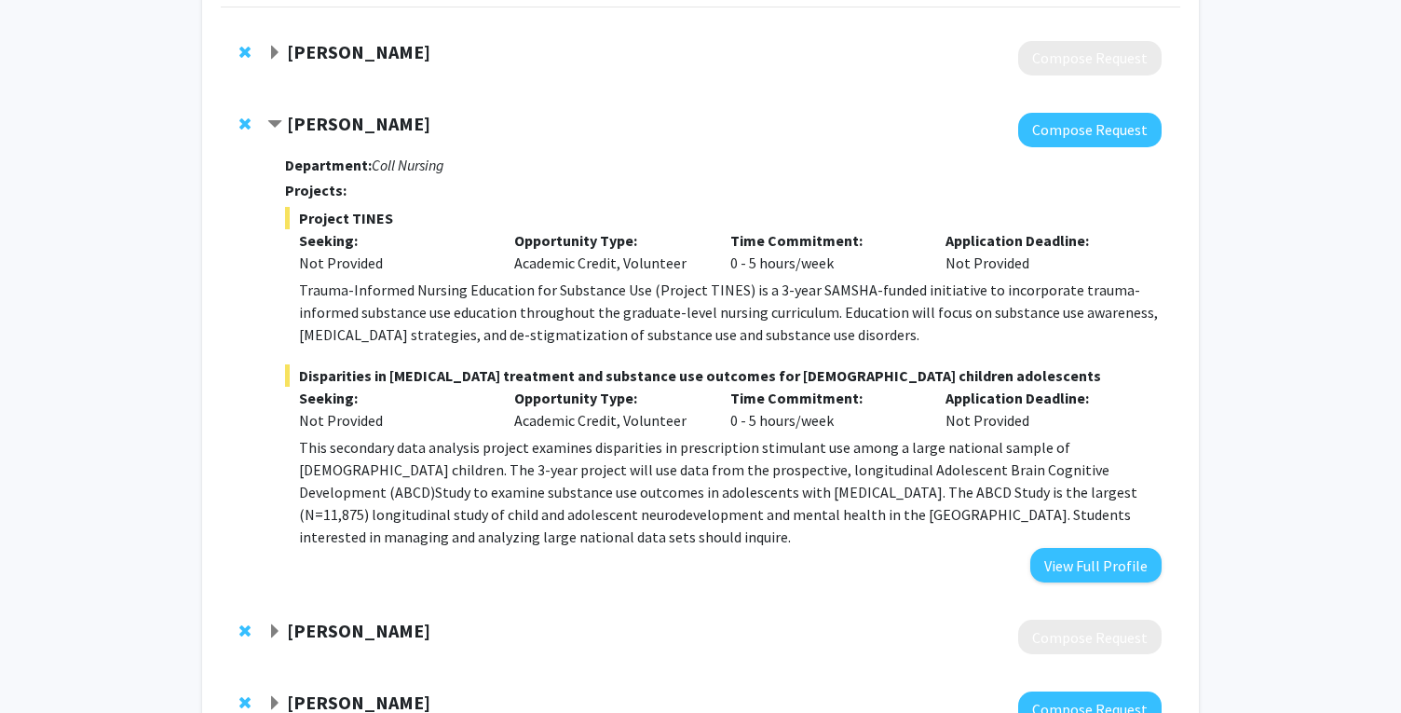 The height and width of the screenshot is (713, 1401). What do you see at coordinates (730, 492) in the screenshot?
I see `p: This secondary data analysis project examines disparities in prescription stimulant use among a l...` at bounding box center [730, 492].